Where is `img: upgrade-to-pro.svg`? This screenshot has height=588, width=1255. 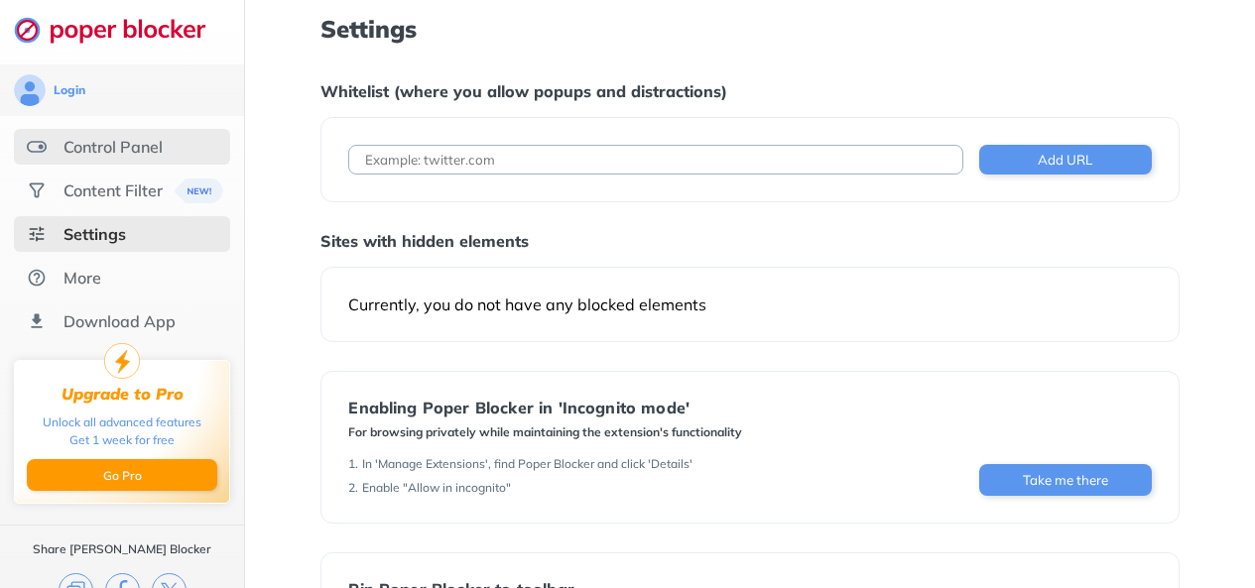 img: upgrade-to-pro.svg is located at coordinates (122, 361).